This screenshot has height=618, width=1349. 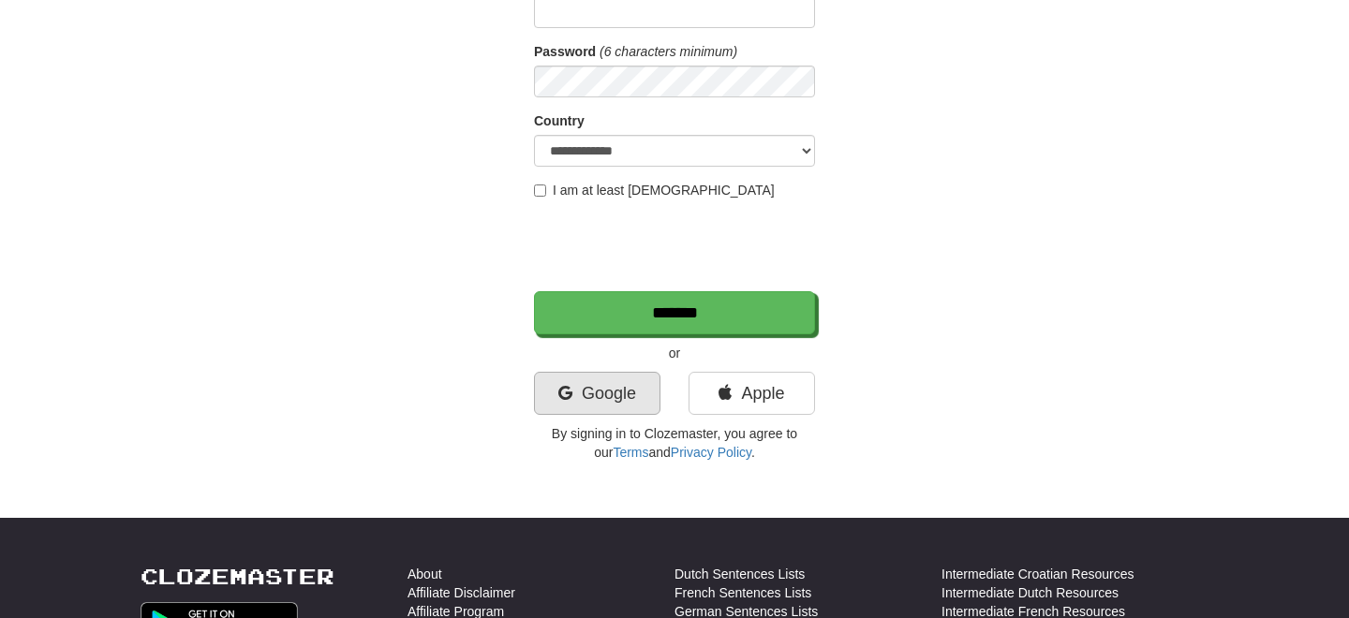 What do you see at coordinates (597, 393) in the screenshot?
I see `a: Google` at bounding box center [597, 393].